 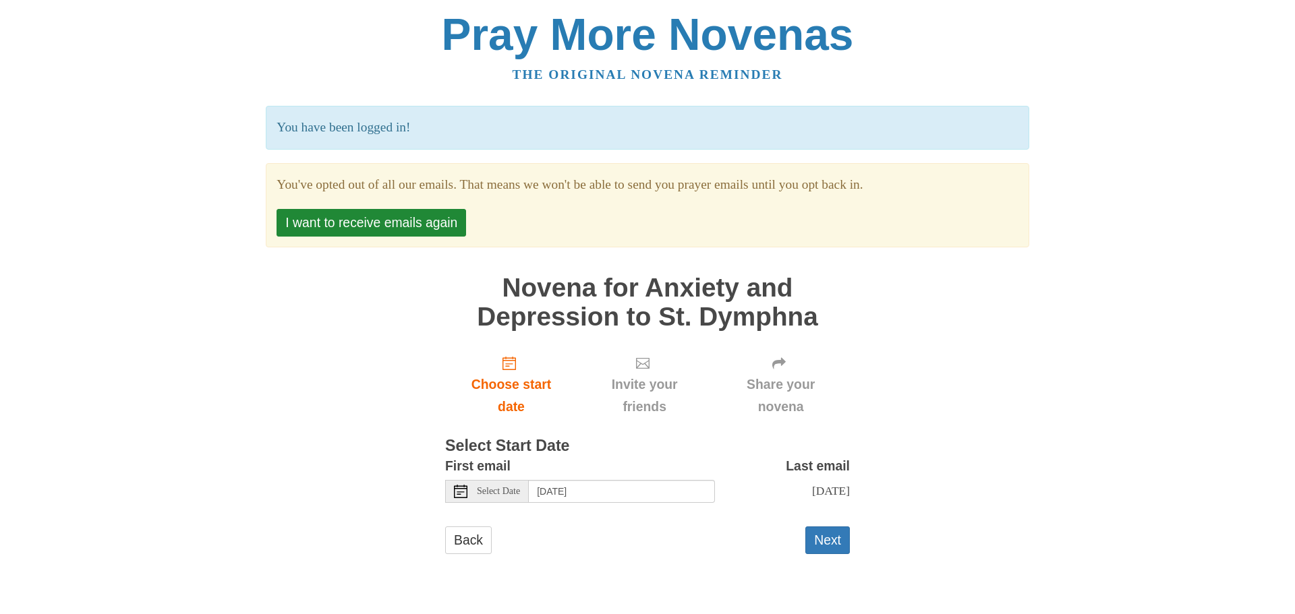 I want to click on p: You have been logged in!, so click(x=647, y=127).